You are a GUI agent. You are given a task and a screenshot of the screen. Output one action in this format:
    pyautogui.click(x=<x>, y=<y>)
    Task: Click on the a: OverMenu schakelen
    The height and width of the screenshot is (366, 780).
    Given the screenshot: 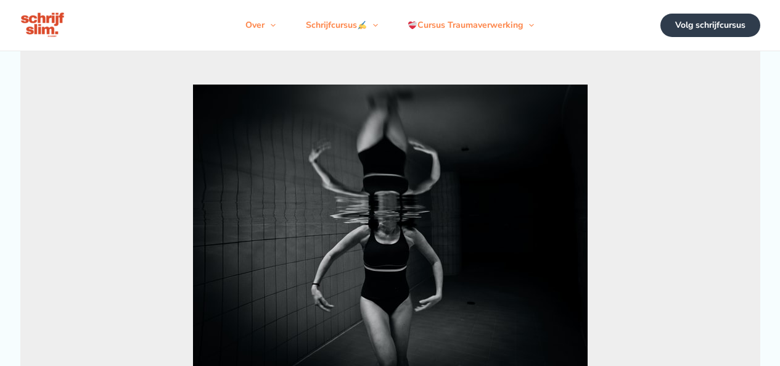 What is the action you would take?
    pyautogui.click(x=260, y=25)
    